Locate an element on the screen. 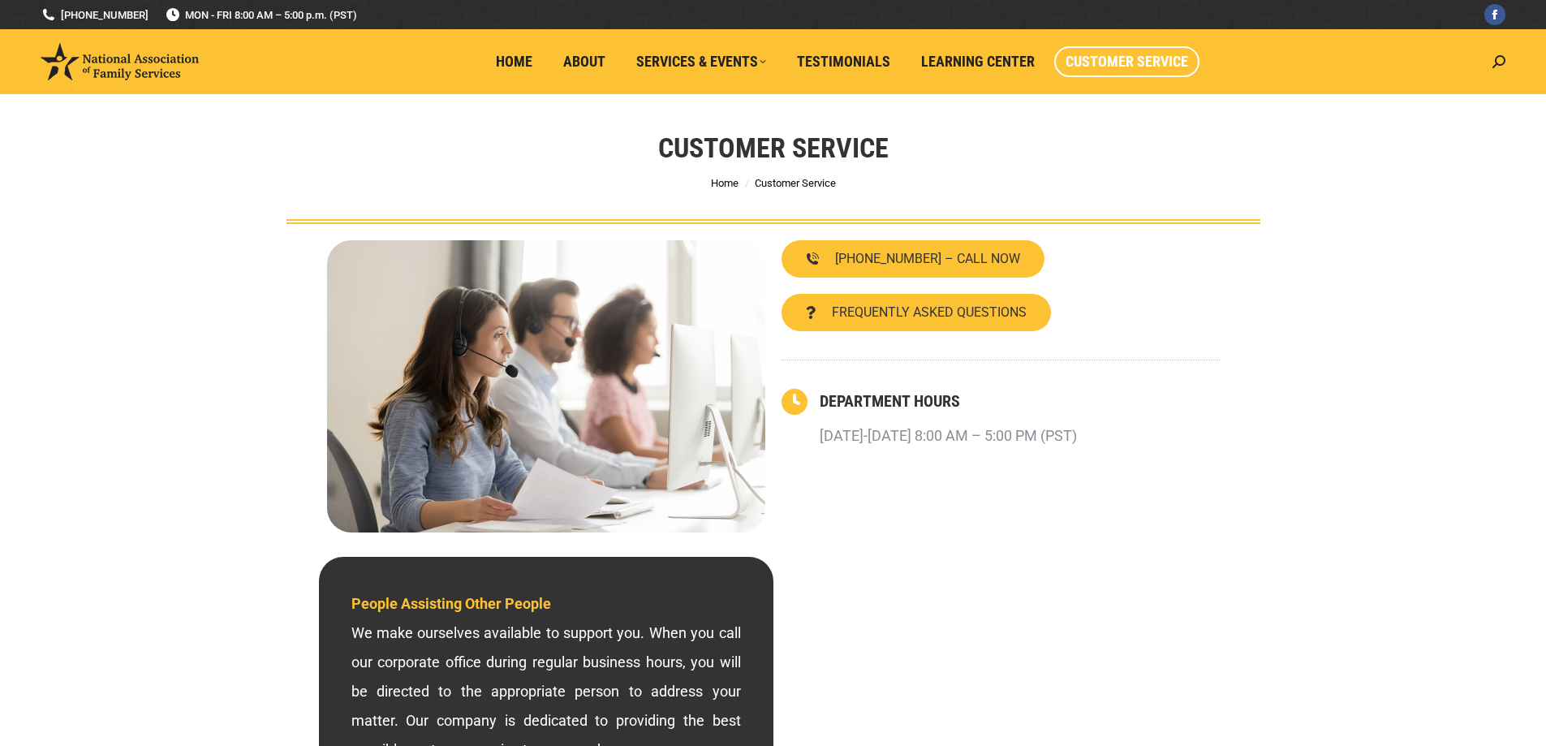 Image resolution: width=1546 pixels, height=746 pixels. a: DEPARTMENT HOURS is located at coordinates (890, 401).